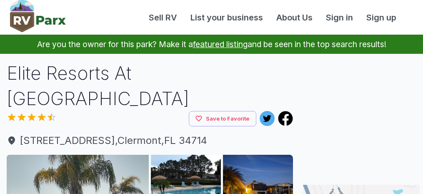 The width and height of the screenshot is (423, 194). I want to click on a: Sign in, so click(339, 18).